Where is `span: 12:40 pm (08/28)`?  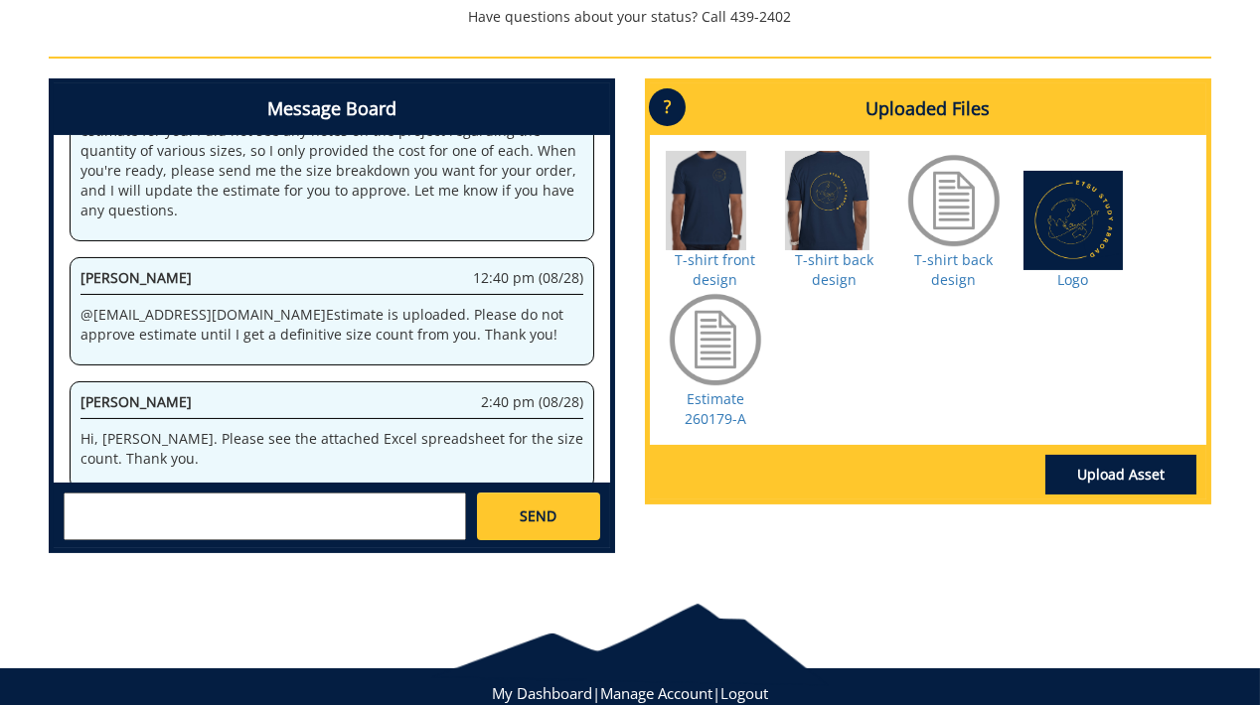 span: 12:40 pm (08/28) is located at coordinates (528, 278).